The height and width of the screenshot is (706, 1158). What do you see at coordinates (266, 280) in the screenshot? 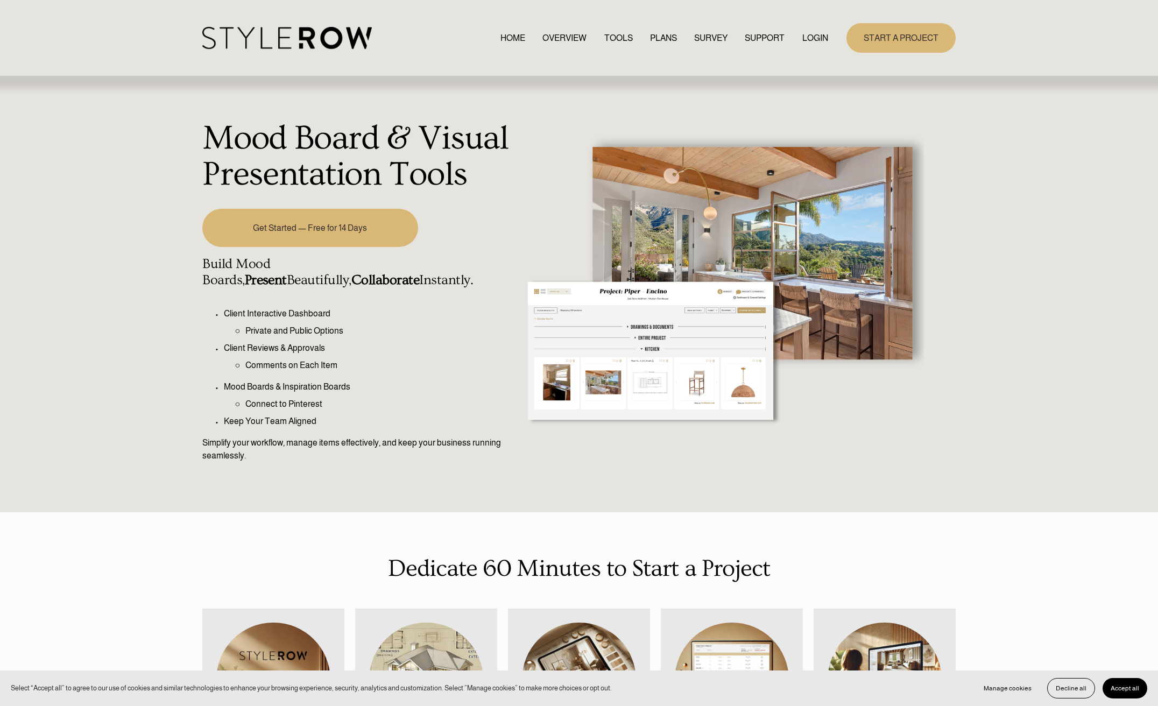
I see `strong: Present` at bounding box center [266, 280].